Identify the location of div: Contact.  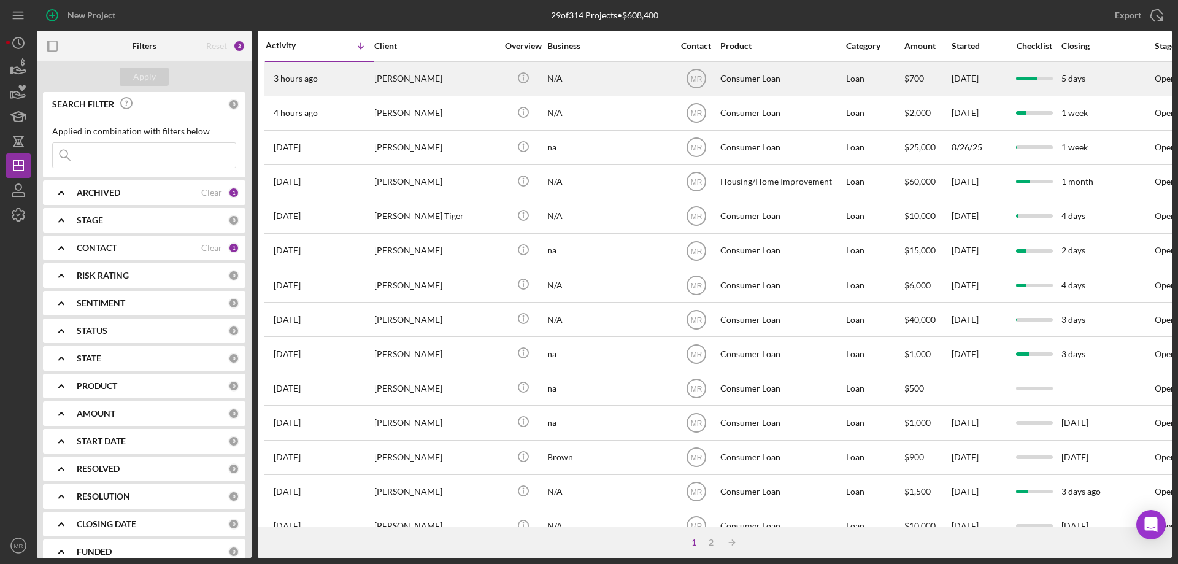
(696, 46).